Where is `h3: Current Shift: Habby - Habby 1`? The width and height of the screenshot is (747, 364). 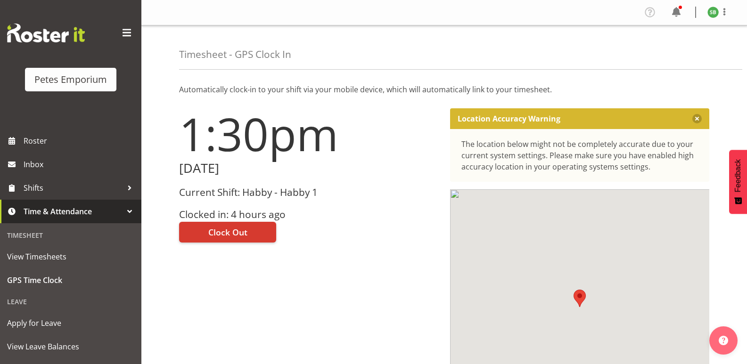 h3: Current Shift: Habby - Habby 1 is located at coordinates (309, 192).